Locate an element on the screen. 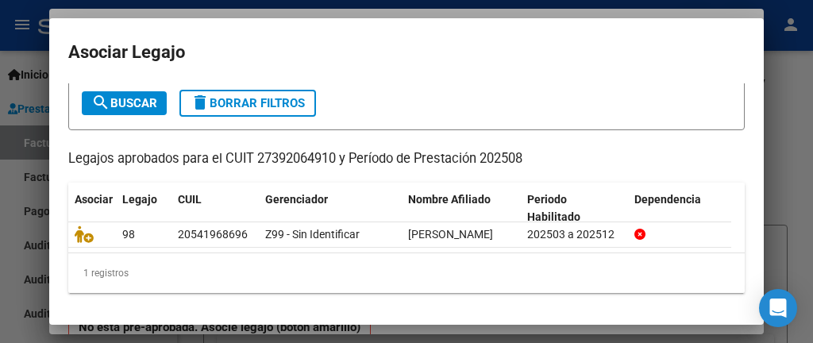  span: CUIL is located at coordinates (190, 199).